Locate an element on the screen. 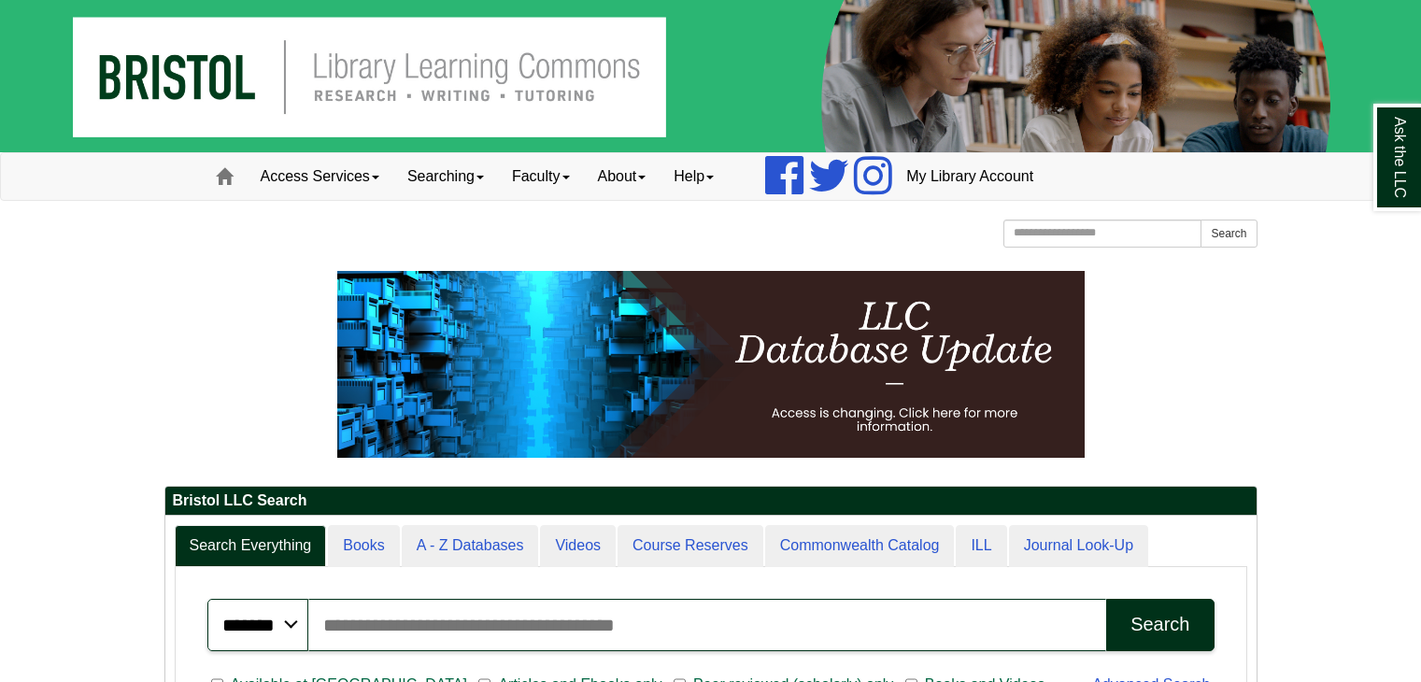 The image size is (1421, 682). a: Videos is located at coordinates (577, 545).